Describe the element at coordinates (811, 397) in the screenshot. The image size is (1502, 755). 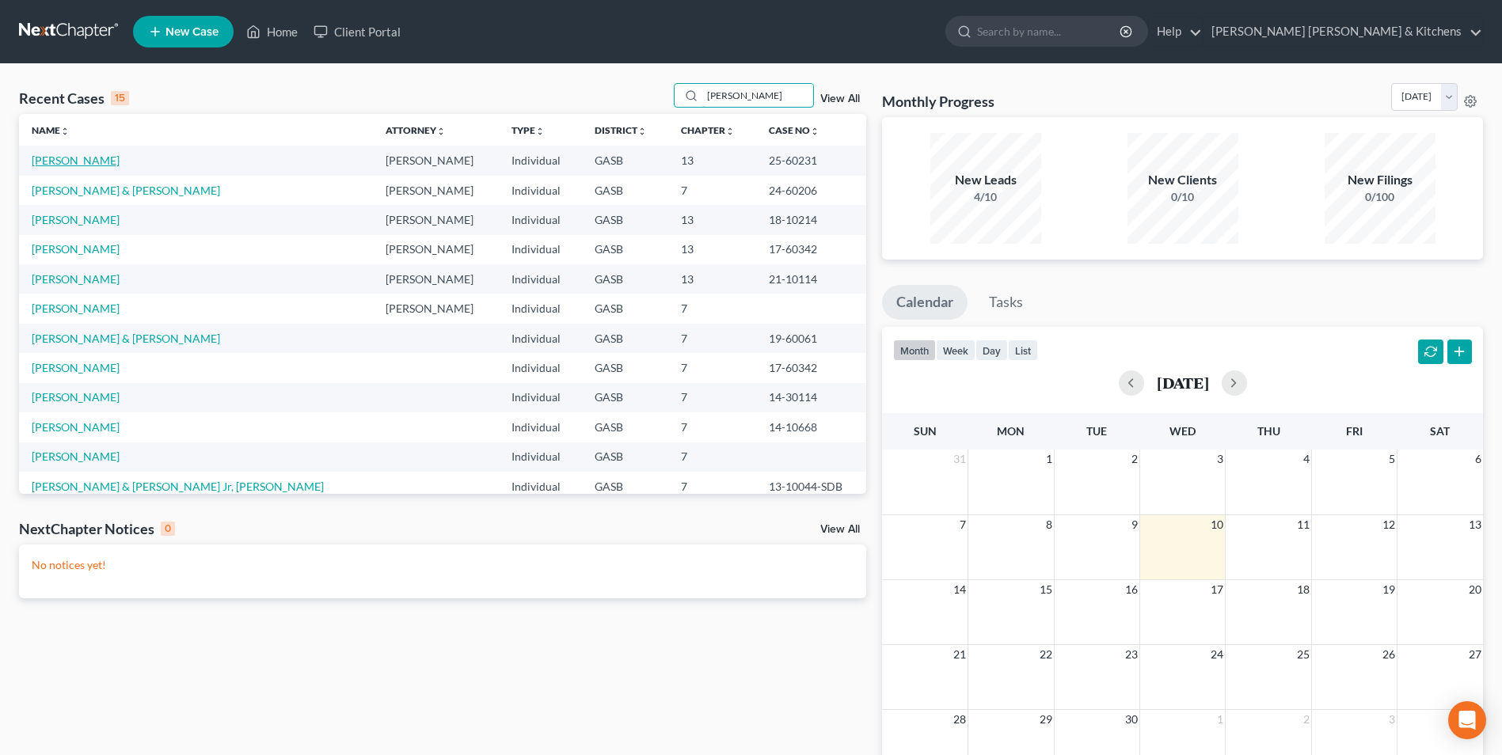
I see `td: 14-30114` at that location.